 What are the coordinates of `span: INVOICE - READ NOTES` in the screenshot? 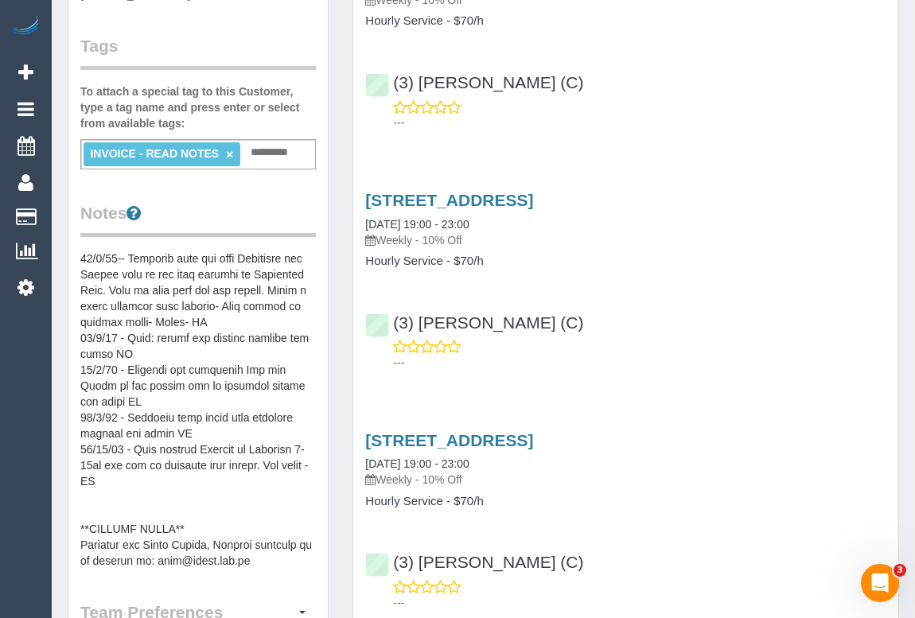 It's located at (154, 154).